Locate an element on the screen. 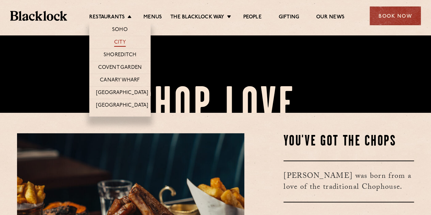  a: People is located at coordinates (252, 18).